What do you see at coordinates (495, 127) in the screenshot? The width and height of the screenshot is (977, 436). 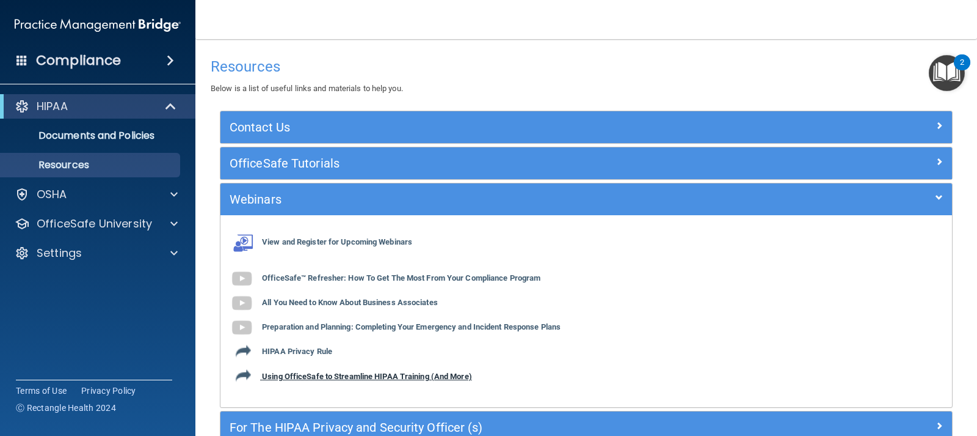 I see `h5: Contact Us` at bounding box center [495, 127].